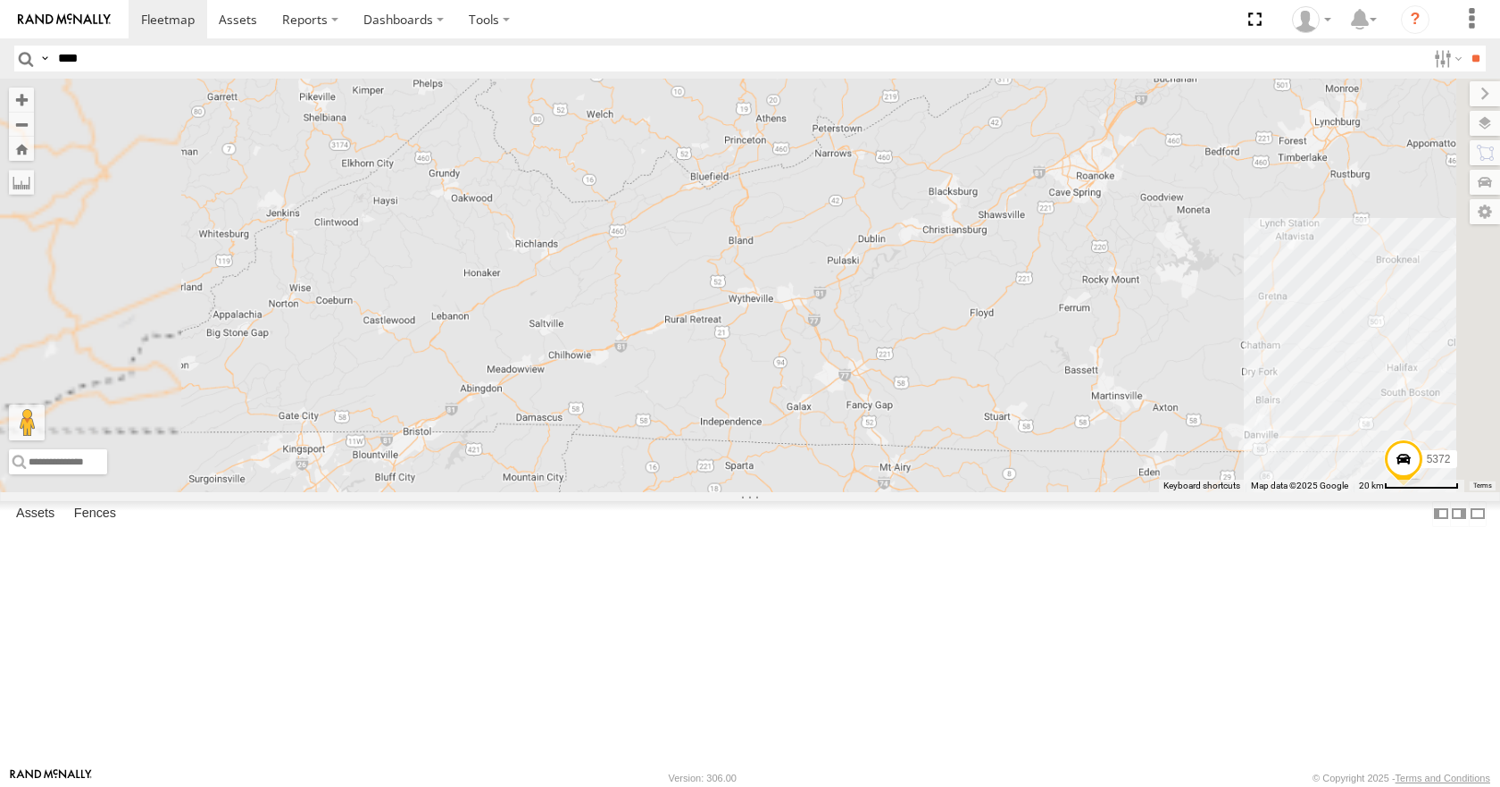 The width and height of the screenshot is (1500, 787). Describe the element at coordinates (1446, 58) in the screenshot. I see `label: Search Filter Options` at that location.